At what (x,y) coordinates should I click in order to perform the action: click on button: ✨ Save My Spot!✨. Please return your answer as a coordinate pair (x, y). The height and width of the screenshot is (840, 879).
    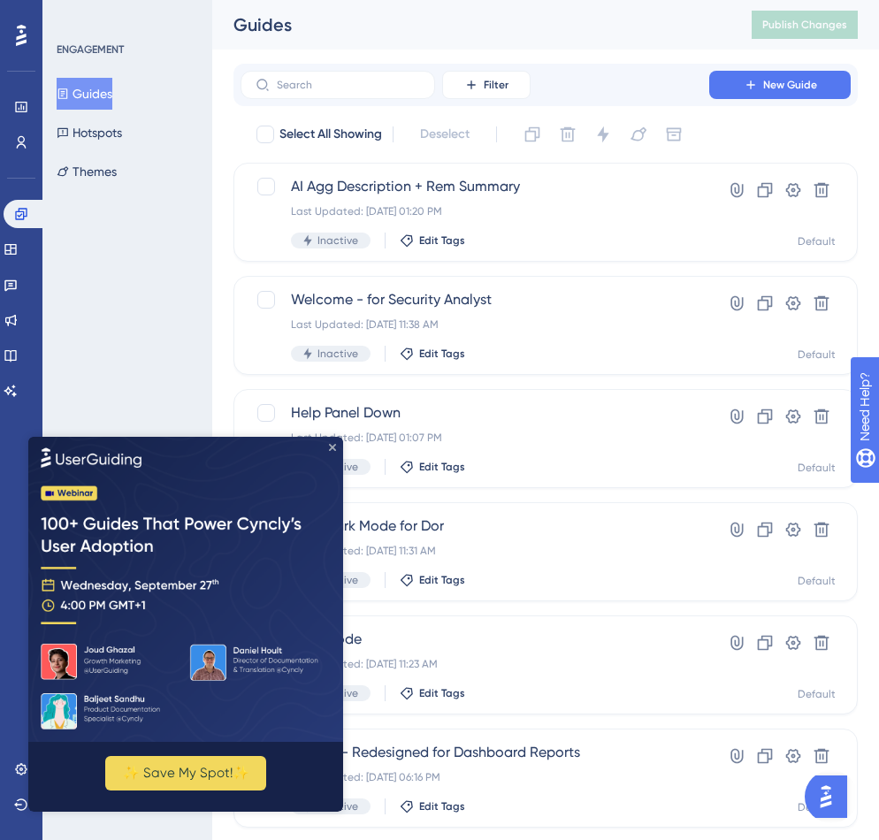
    Looking at the image, I should click on (157, 336).